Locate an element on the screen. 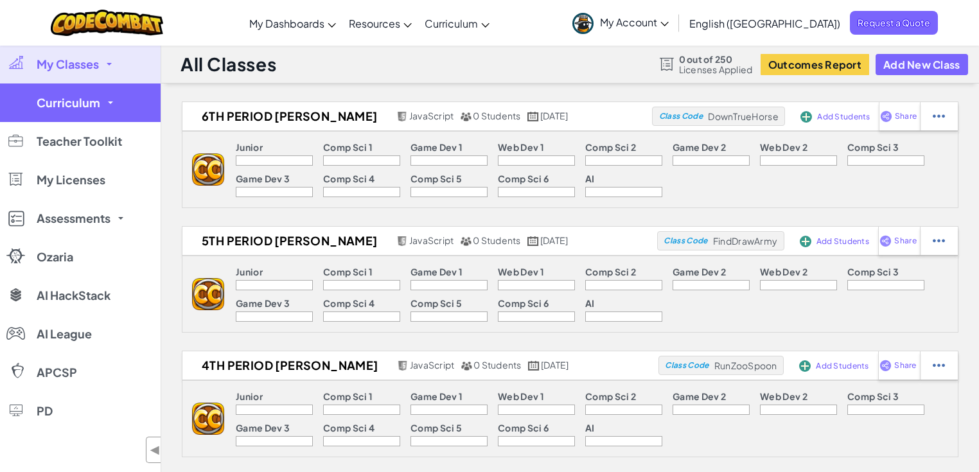 The height and width of the screenshot is (472, 979). span: AI League is located at coordinates (64, 334).